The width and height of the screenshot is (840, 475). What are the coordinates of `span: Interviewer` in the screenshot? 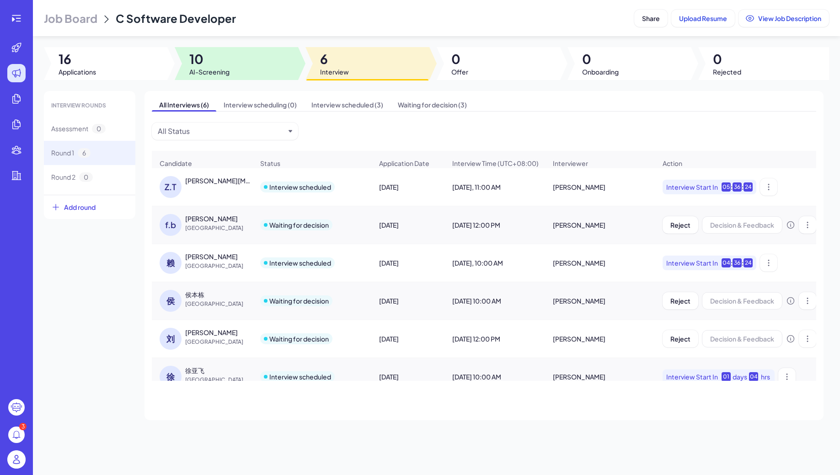 It's located at (570, 163).